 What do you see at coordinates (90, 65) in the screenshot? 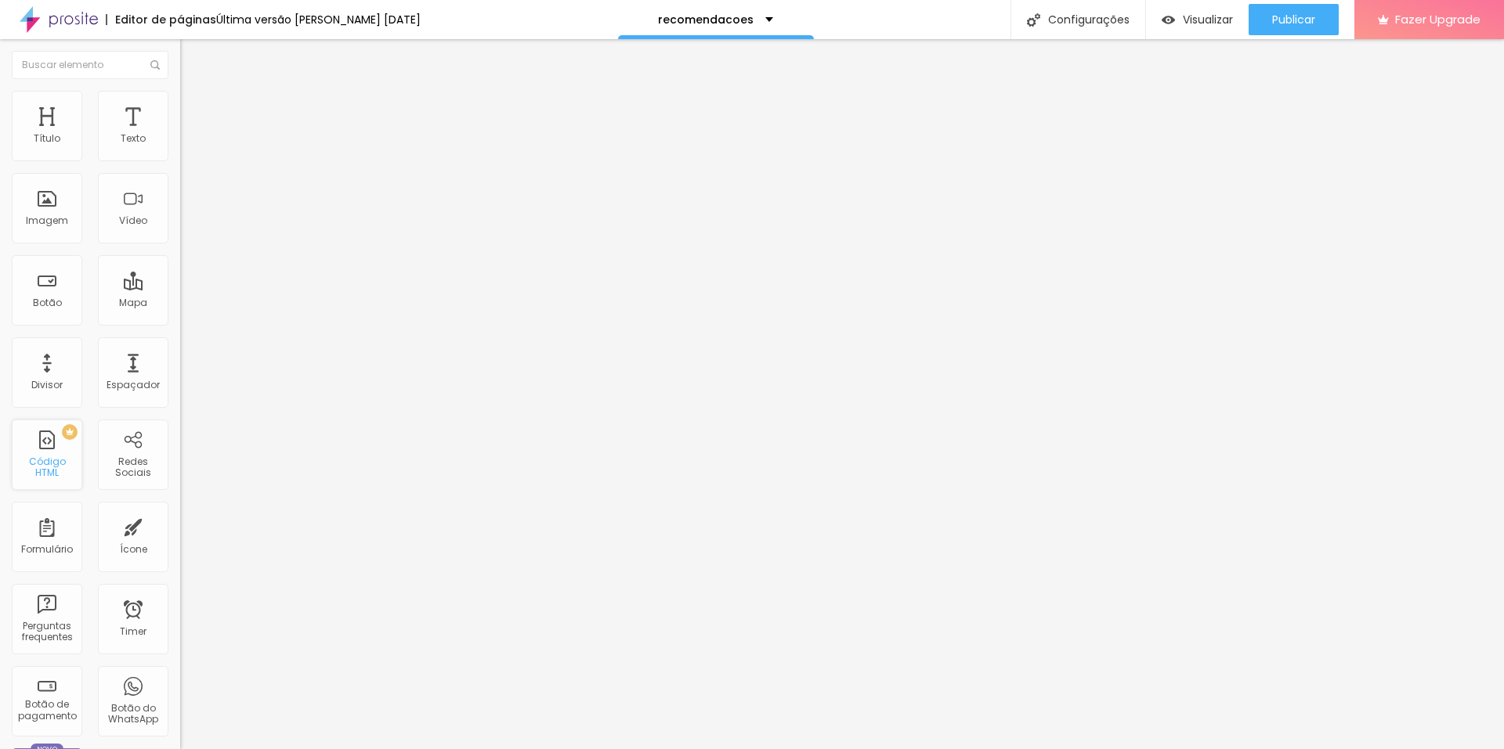
I see `input: Buscar elemento` at bounding box center [90, 65].